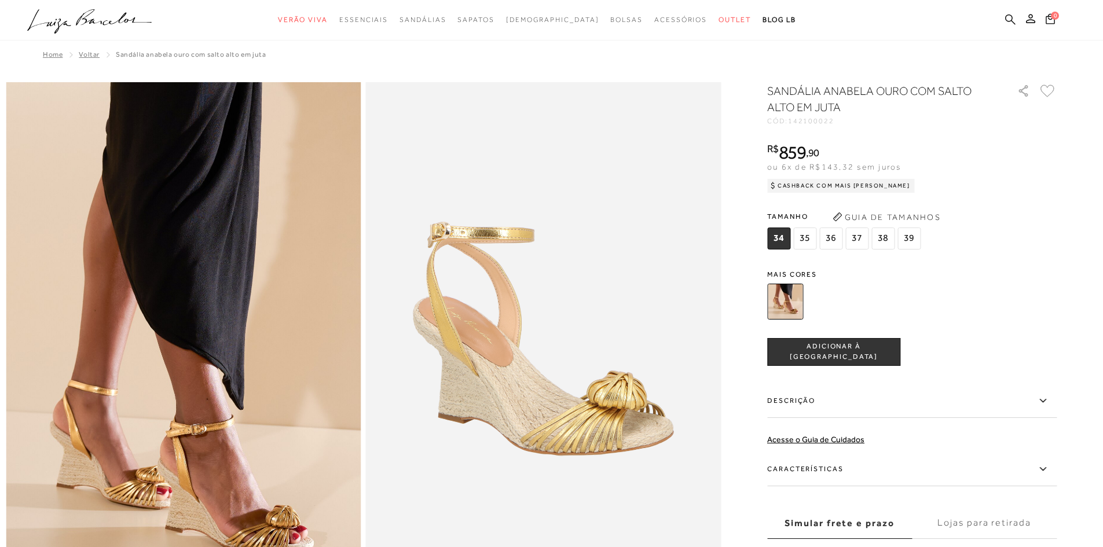 This screenshot has height=547, width=1103. Describe the element at coordinates (857, 238) in the screenshot. I see `span: 37` at that location.